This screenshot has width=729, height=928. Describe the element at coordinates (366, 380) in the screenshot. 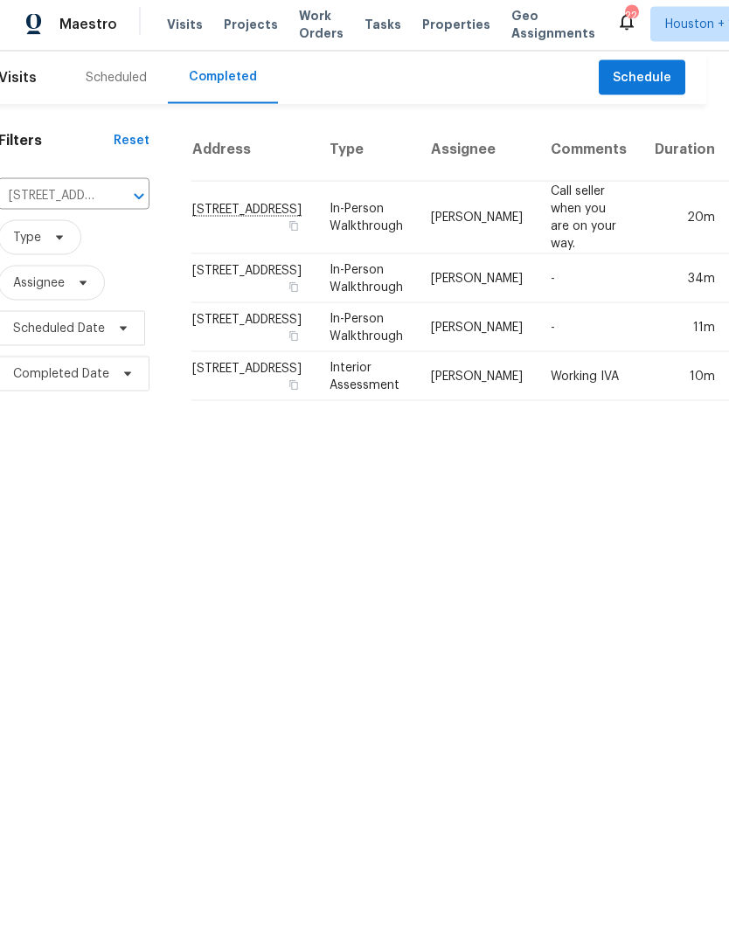

I see `td: Interior Assessment` at that location.